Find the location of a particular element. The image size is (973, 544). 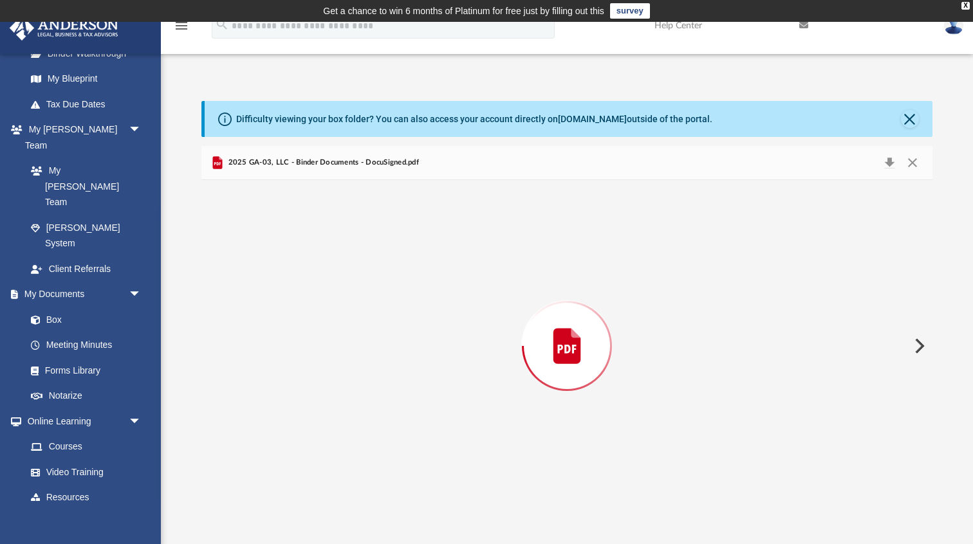

a: Meeting Minutes is located at coordinates (86, 346).